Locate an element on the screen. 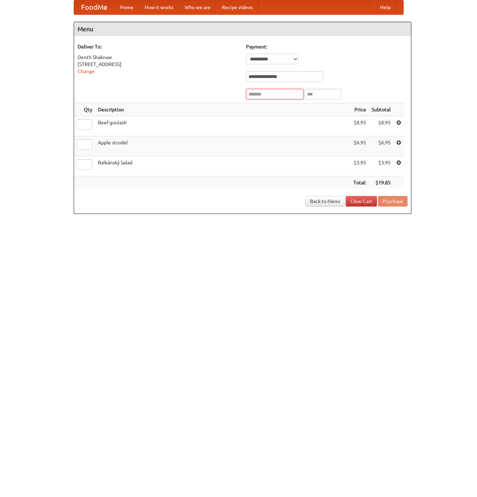 The image size is (477, 497). th: Description is located at coordinates (223, 110).